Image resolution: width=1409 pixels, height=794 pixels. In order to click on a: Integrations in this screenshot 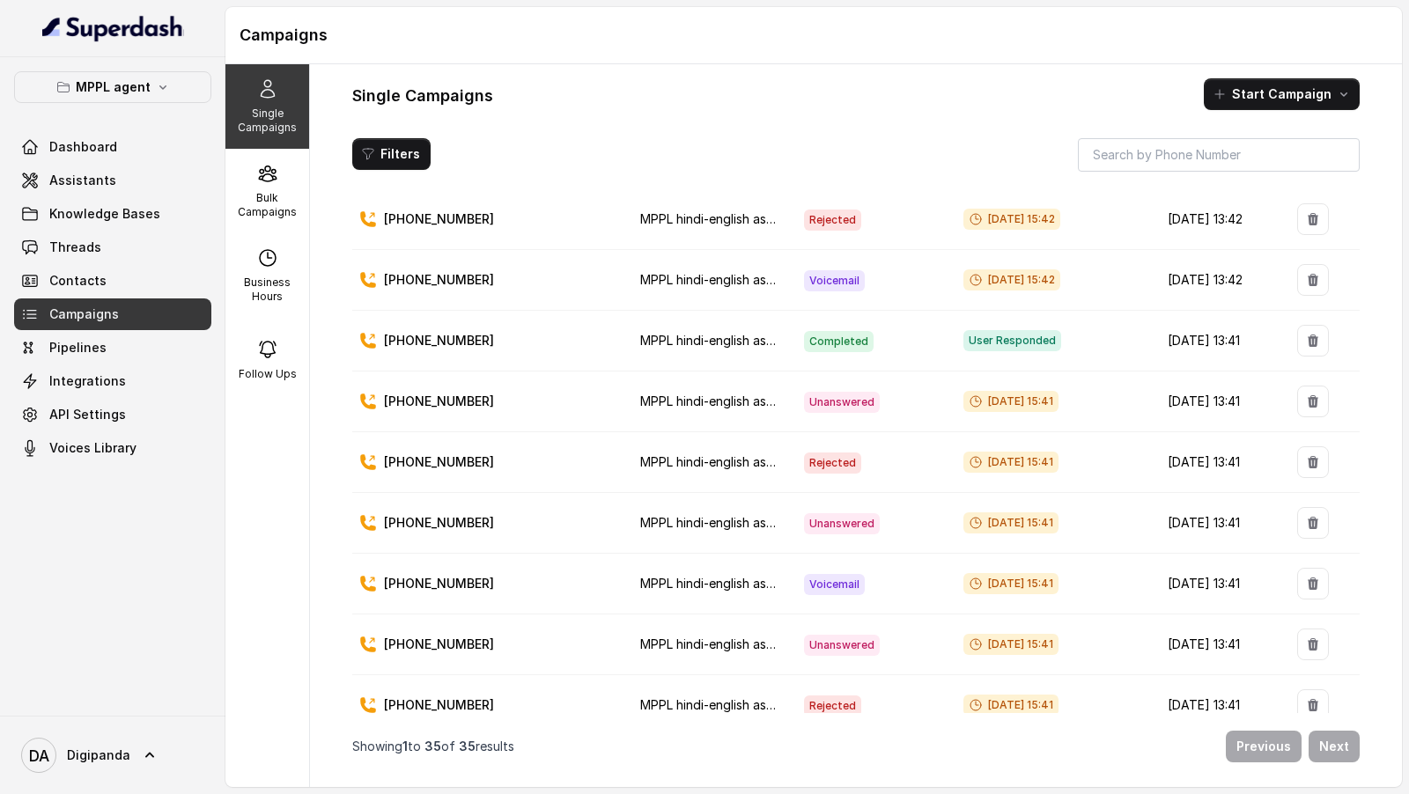, I will do `click(113, 381)`.